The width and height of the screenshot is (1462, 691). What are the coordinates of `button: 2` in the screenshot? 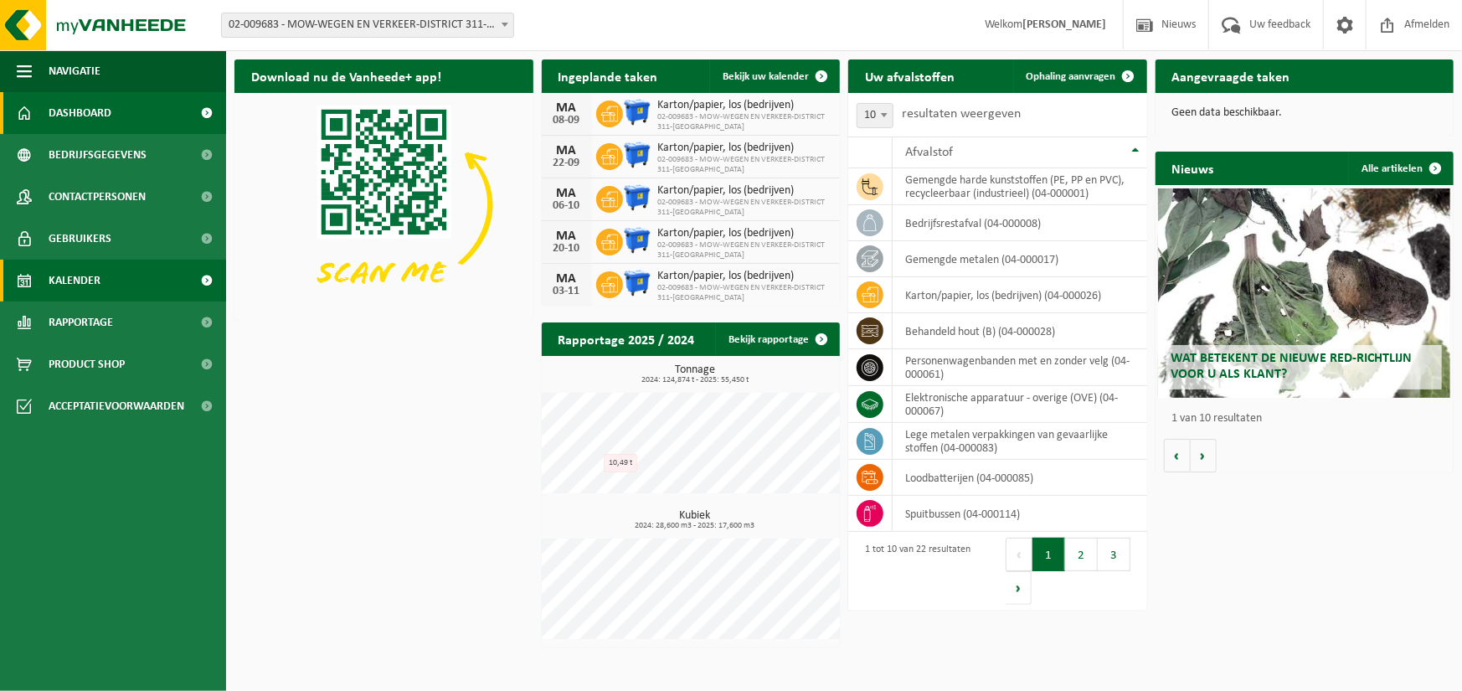 It's located at (1081, 554).